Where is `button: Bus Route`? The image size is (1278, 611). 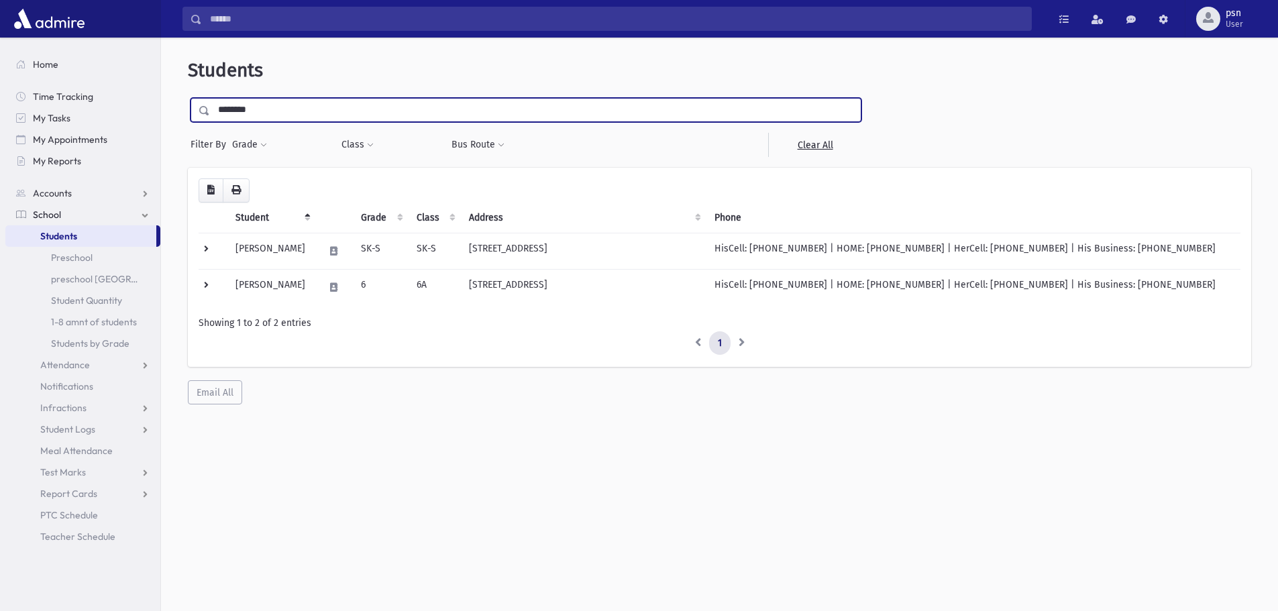
button: Bus Route is located at coordinates (478, 145).